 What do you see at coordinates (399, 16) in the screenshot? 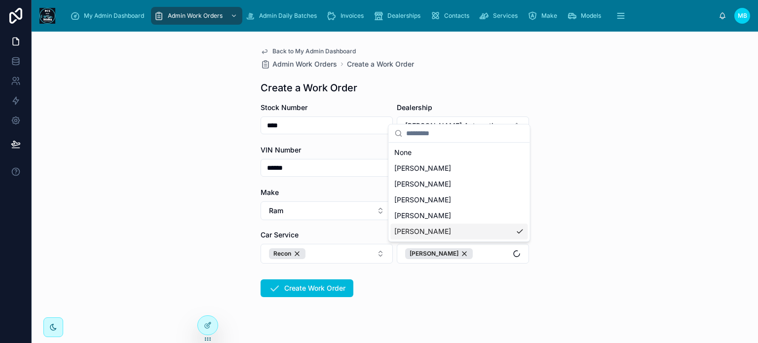
I see `a: Dealerships` at bounding box center [399, 16].